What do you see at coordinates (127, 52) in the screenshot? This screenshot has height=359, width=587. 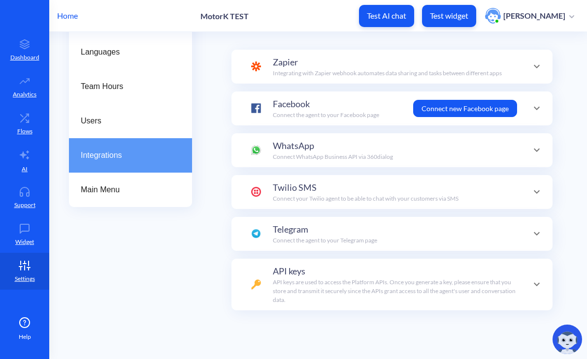 I see `span: Languages` at bounding box center [127, 52].